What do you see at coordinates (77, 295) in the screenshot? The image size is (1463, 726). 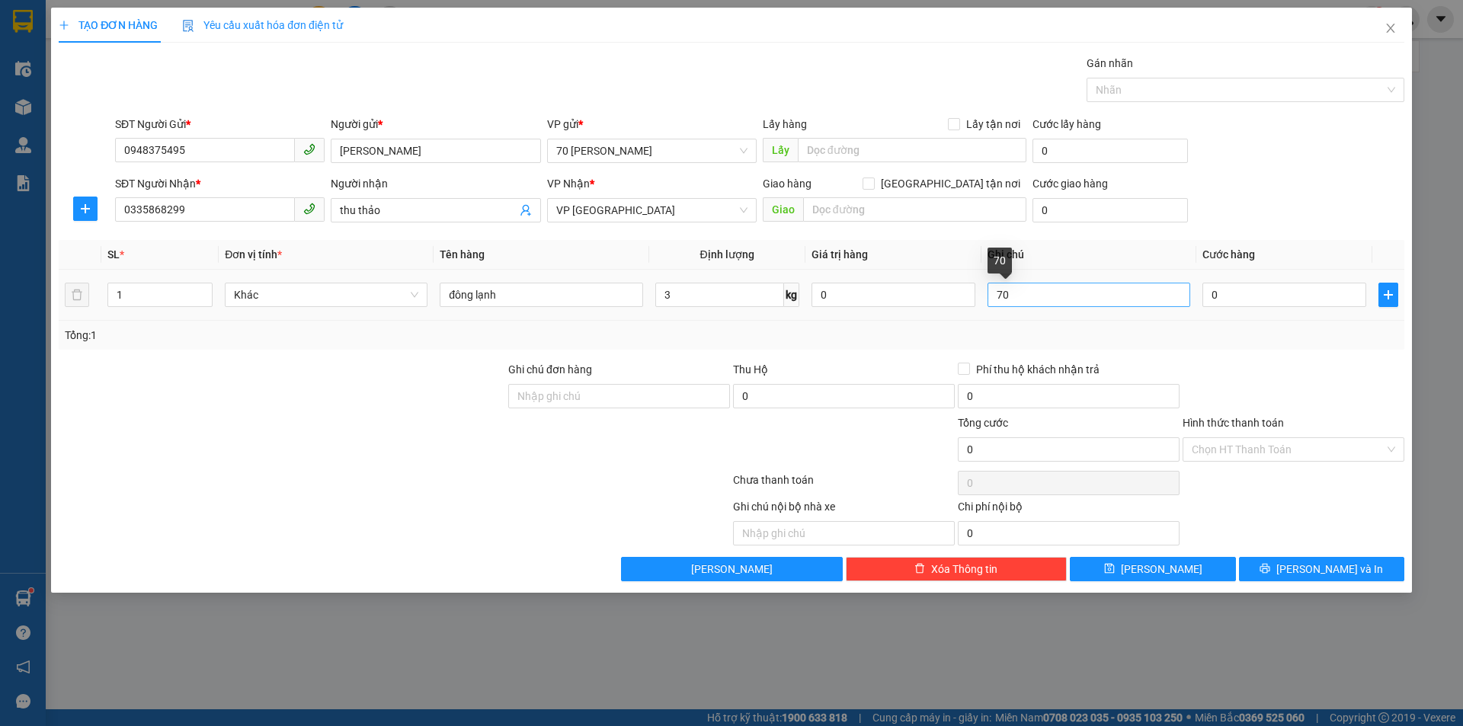 I see `button: delete` at bounding box center [77, 295].